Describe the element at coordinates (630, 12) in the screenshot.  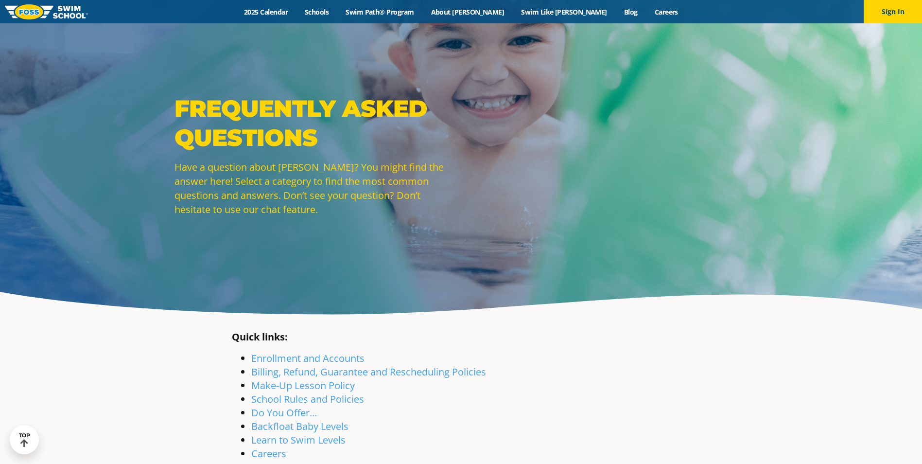
I see `a: Blog` at that location.